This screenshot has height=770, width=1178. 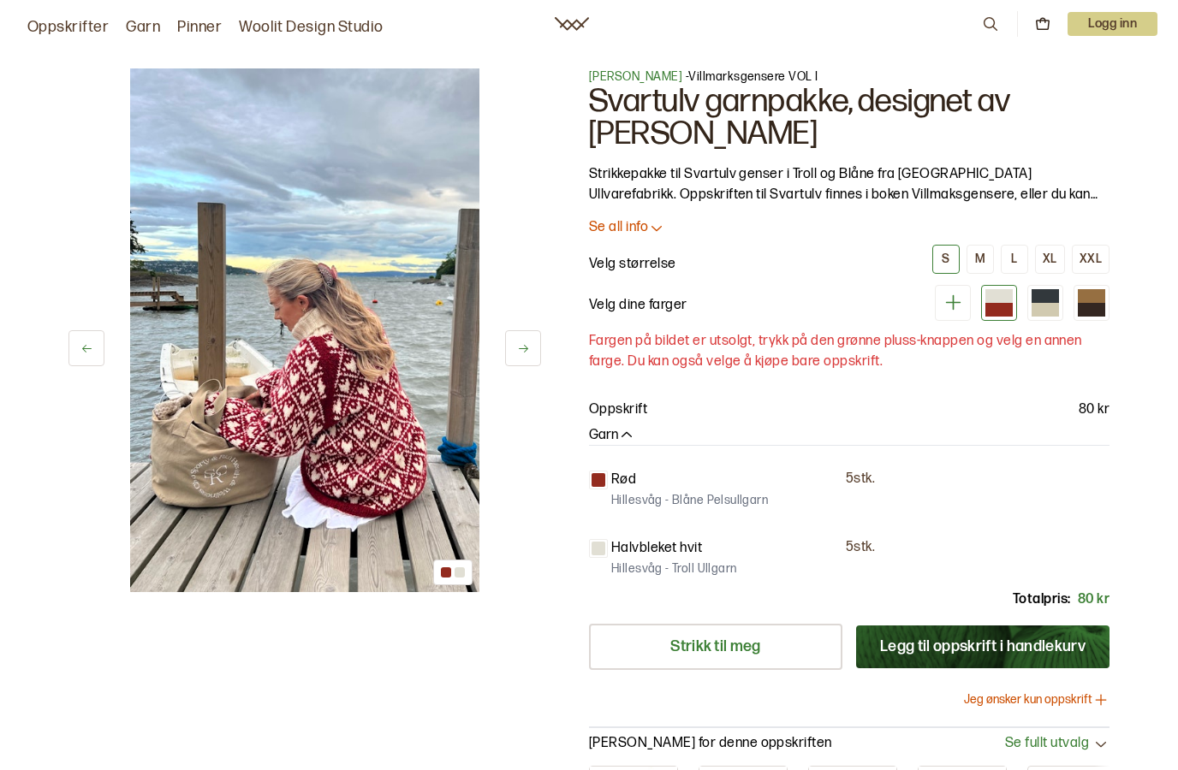 What do you see at coordinates (618, 228) in the screenshot?
I see `p: Se all info` at bounding box center [618, 228].